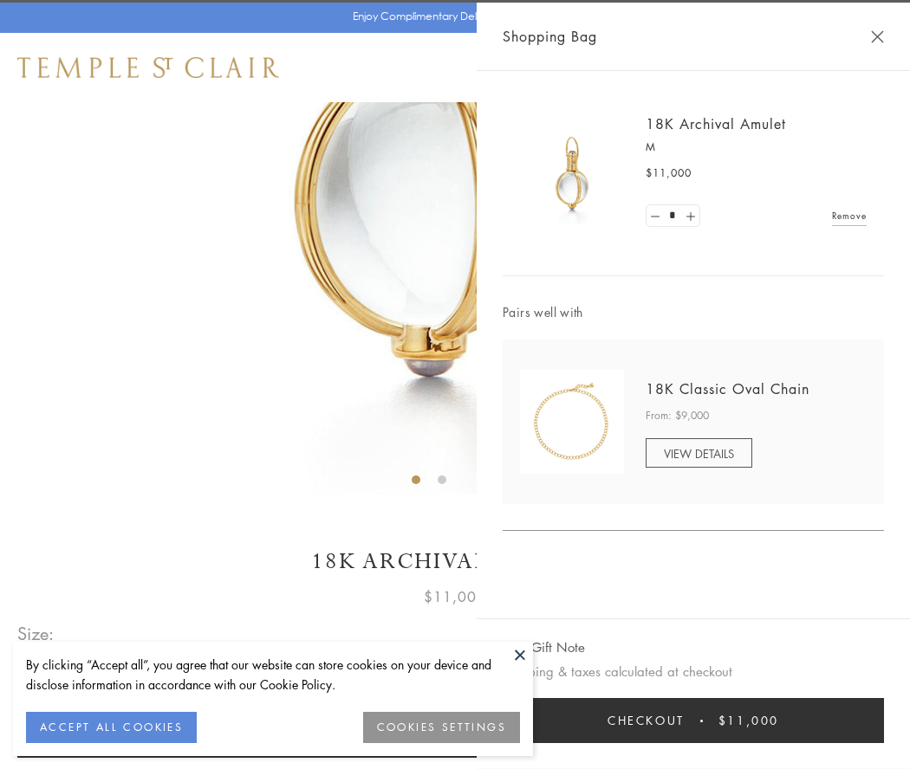 This screenshot has width=910, height=769. Describe the element at coordinates (693, 671) in the screenshot. I see `p: Shipping & taxes calculated at checkout` at that location.